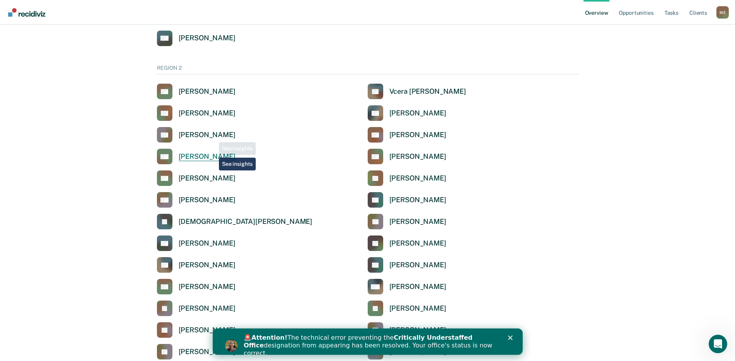 This screenshot has height=361, width=735. I want to click on img: Profile image for Rajan, so click(19, 17).